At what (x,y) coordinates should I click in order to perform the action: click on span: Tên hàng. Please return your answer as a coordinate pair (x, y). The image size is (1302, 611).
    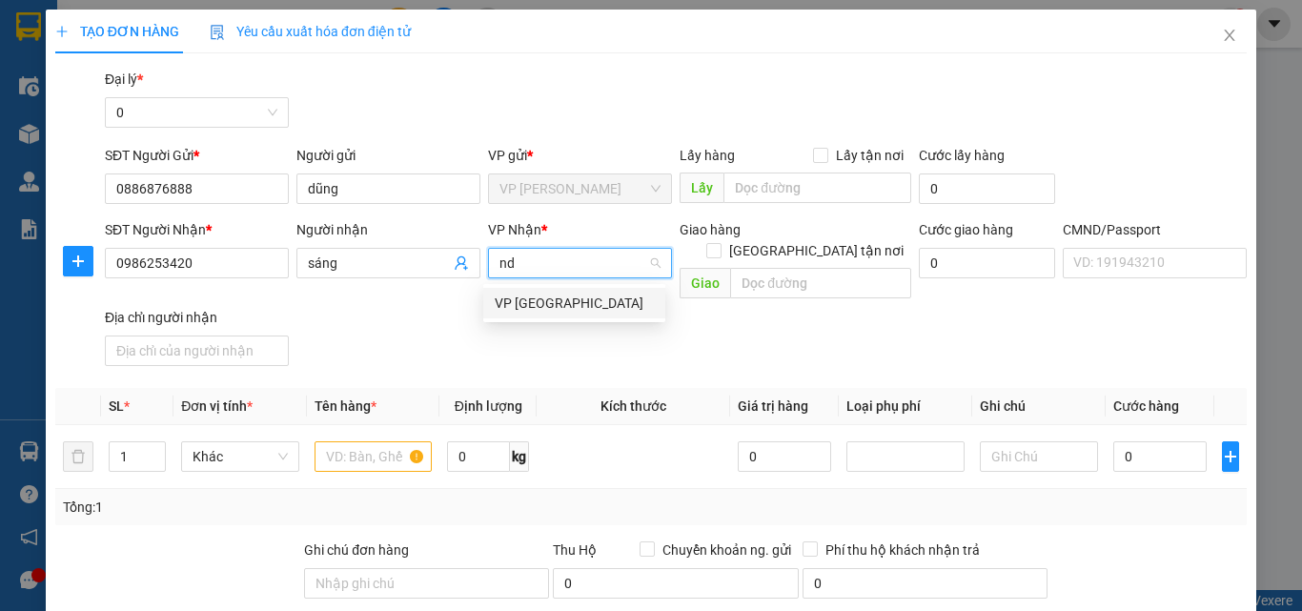
    Looking at the image, I should click on (345, 406).